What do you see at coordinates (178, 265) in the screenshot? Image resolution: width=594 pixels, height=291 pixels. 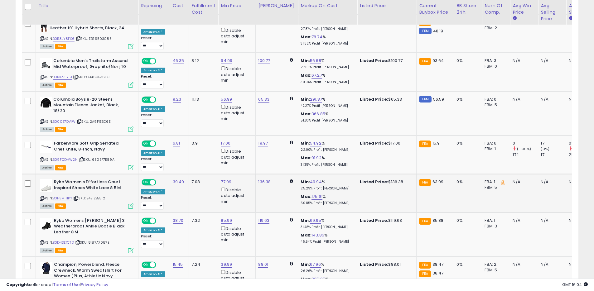 I see `a: 15.45` at bounding box center [178, 265].